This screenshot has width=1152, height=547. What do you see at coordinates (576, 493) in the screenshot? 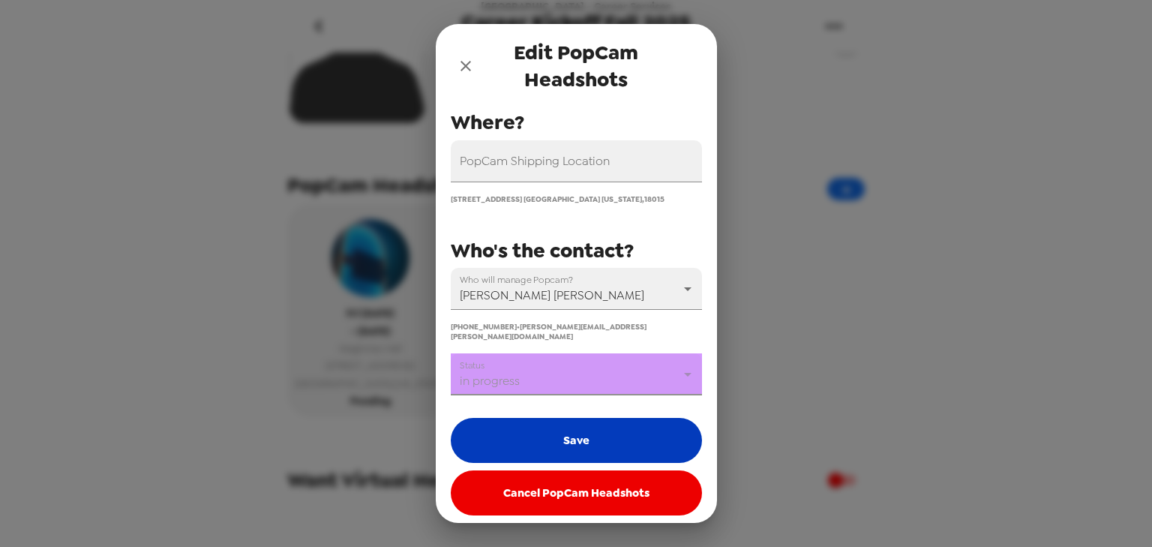
I see `button: Cancel PopCam Headshots` at bounding box center [576, 493].